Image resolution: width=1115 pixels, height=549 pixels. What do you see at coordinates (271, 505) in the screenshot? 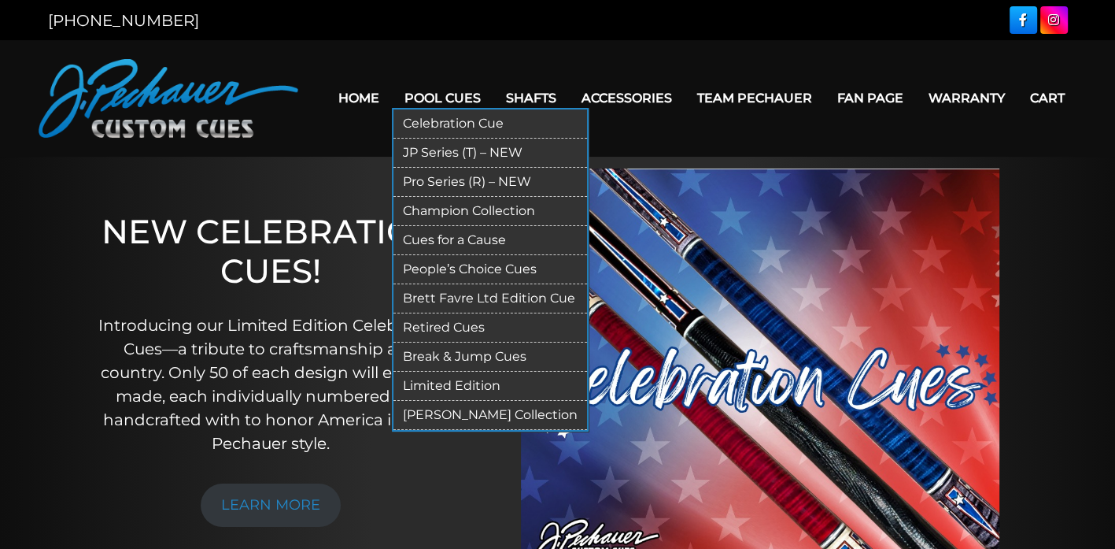
I see `a: LEARN MORE` at bounding box center [271, 505].